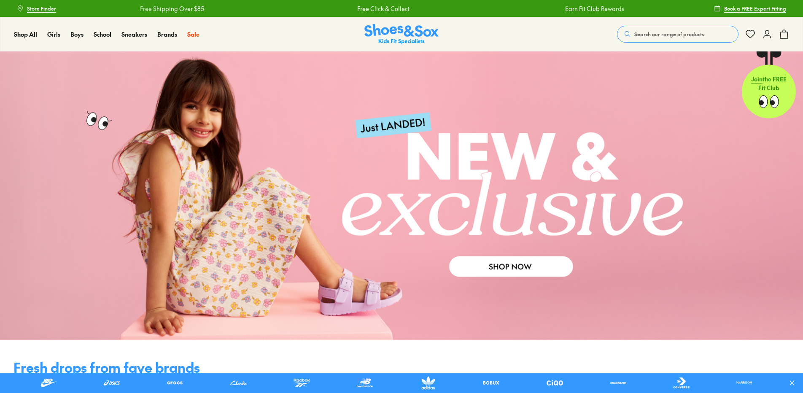  Describe the element at coordinates (756, 79) in the screenshot. I see `span: Join` at that location.